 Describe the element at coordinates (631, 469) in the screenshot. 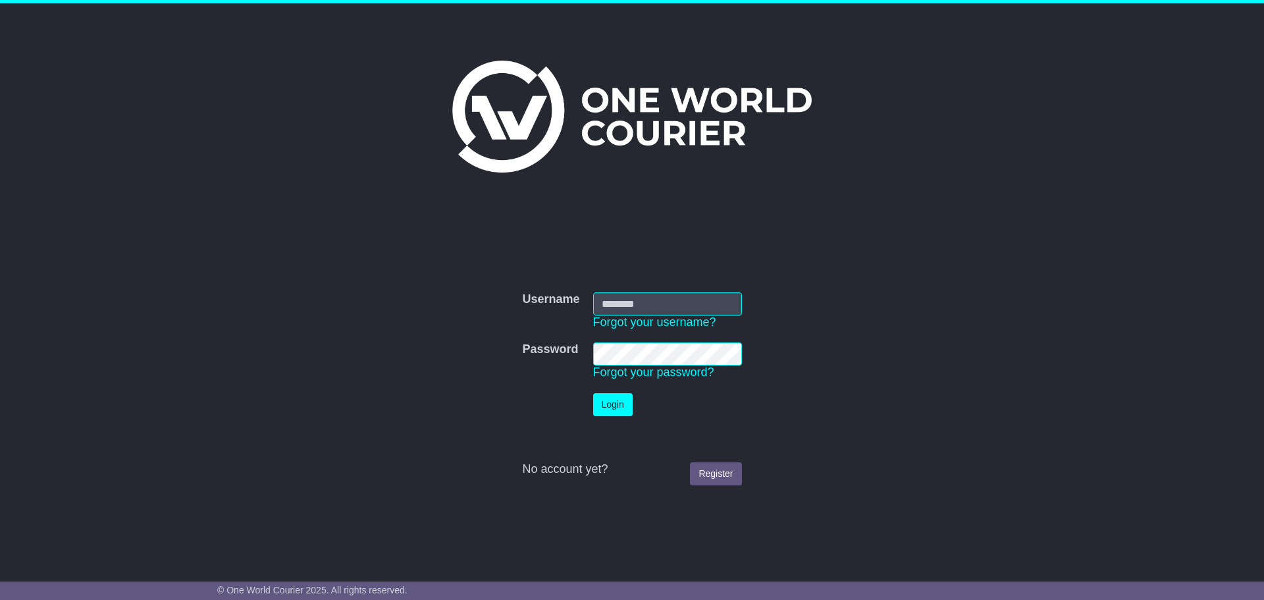

I see `div: No account yet?` at that location.